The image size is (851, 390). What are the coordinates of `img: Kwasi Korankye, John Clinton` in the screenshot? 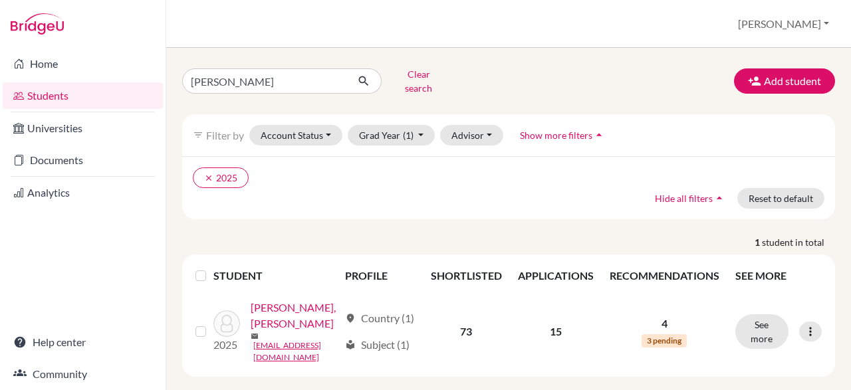 It's located at (227, 324).